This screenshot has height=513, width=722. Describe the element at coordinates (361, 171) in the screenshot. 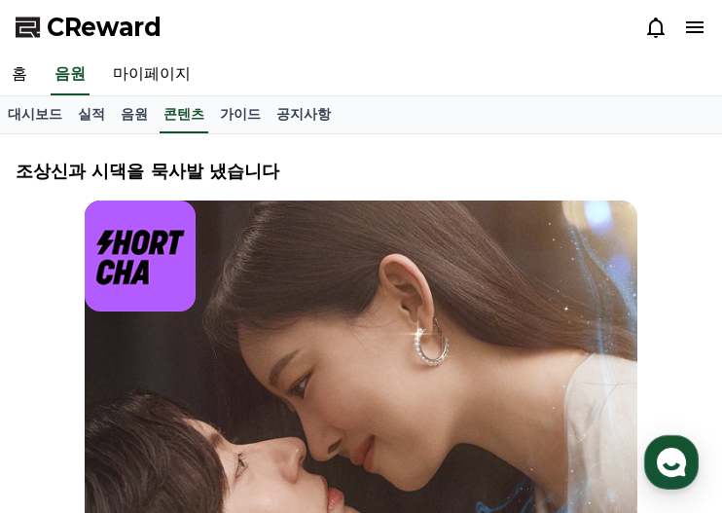

I see `div: 조상신과 시댁을 묵사발 냈습니다` at that location.